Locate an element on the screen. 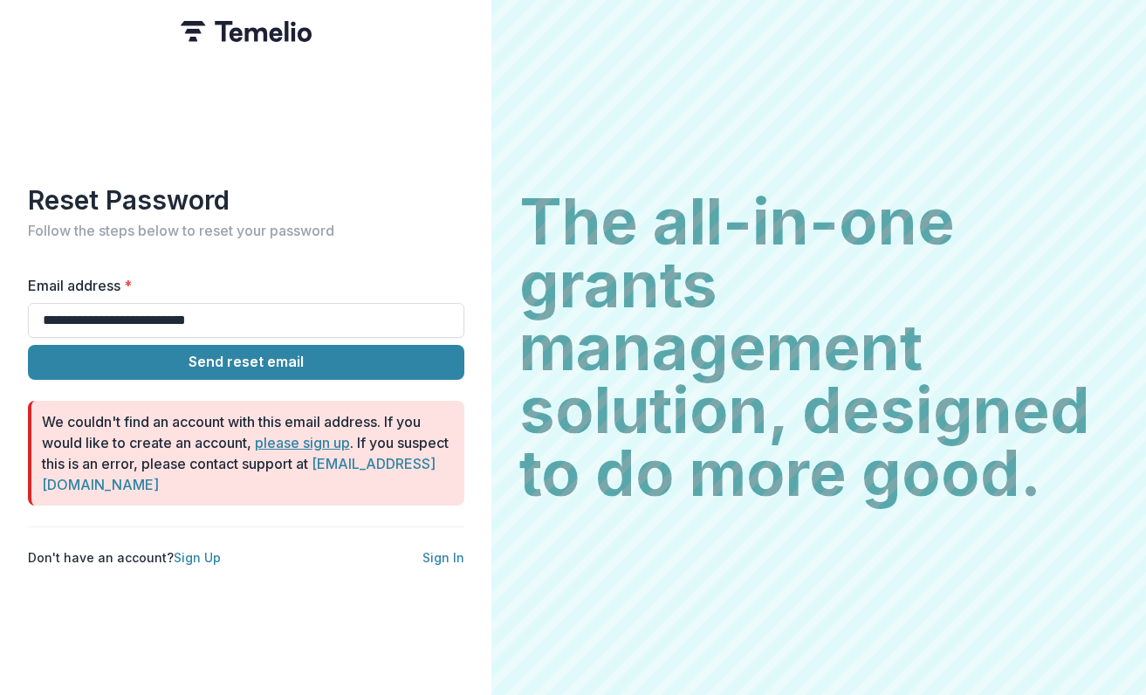 This screenshot has width=1146, height=695. button: Send reset email is located at coordinates (246, 362).